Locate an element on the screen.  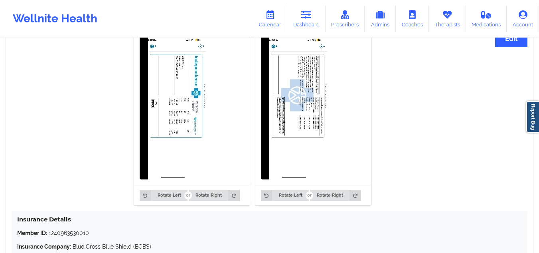
p: Blue Cross Blue Shield (BCBS) is located at coordinates (269, 246).